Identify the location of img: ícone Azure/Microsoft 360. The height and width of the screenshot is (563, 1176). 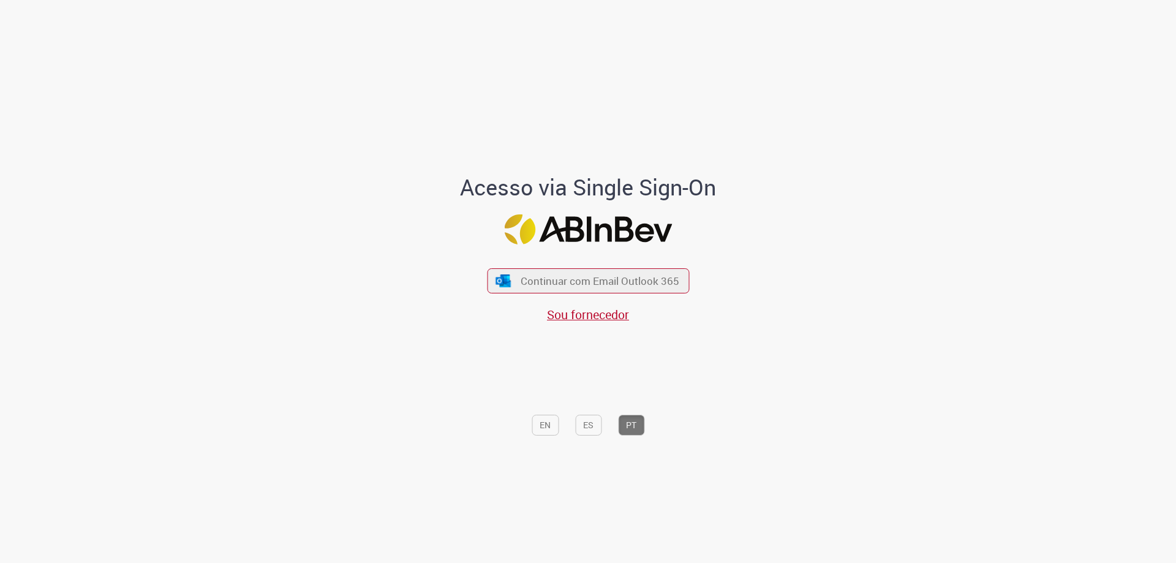
(504, 281).